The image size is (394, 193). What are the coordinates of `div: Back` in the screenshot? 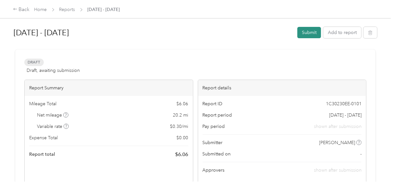 It's located at (21, 10).